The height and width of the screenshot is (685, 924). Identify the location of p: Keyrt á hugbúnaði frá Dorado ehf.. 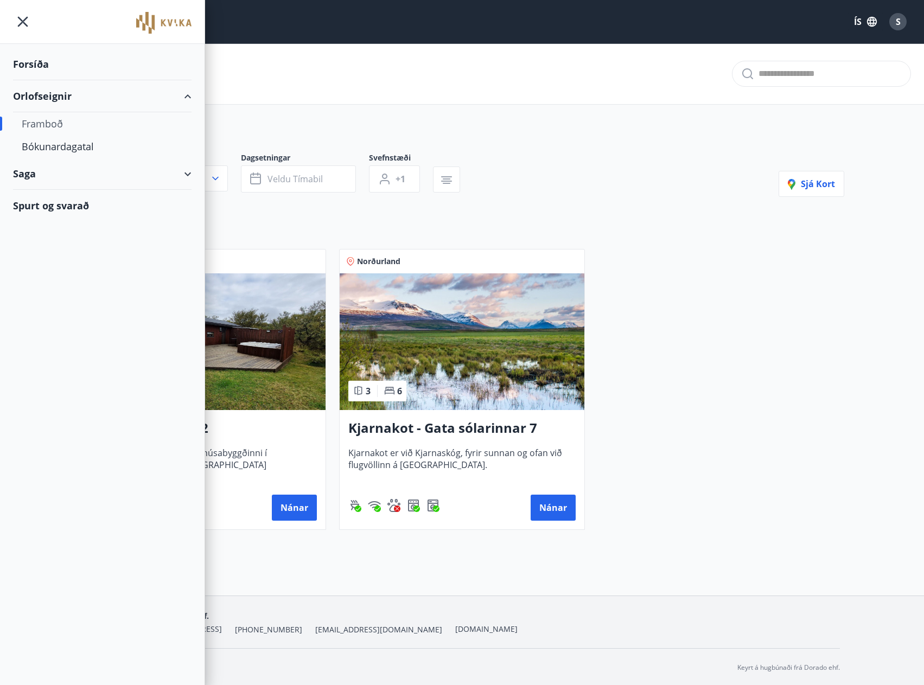
(788, 668).